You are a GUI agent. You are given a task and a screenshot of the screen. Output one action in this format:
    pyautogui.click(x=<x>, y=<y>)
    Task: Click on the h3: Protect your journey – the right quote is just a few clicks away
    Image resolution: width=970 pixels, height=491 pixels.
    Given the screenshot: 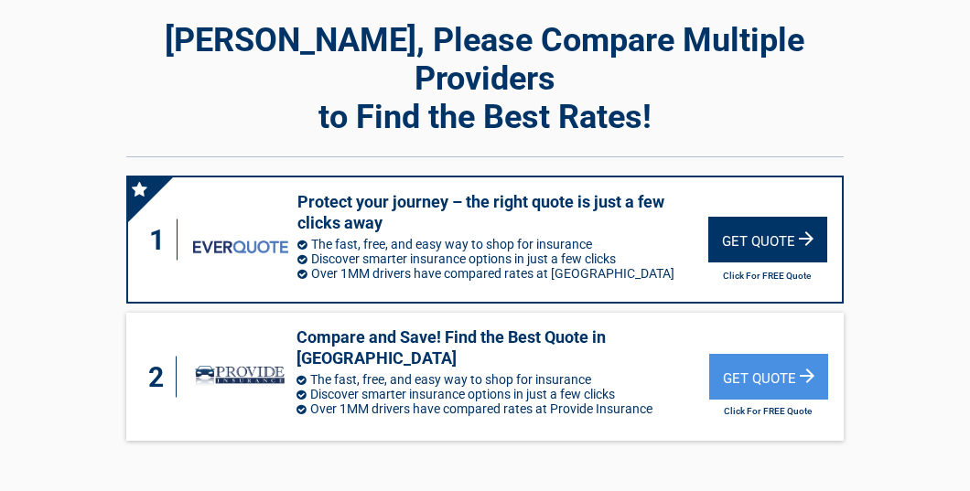 What is the action you would take?
    pyautogui.click(x=502, y=212)
    